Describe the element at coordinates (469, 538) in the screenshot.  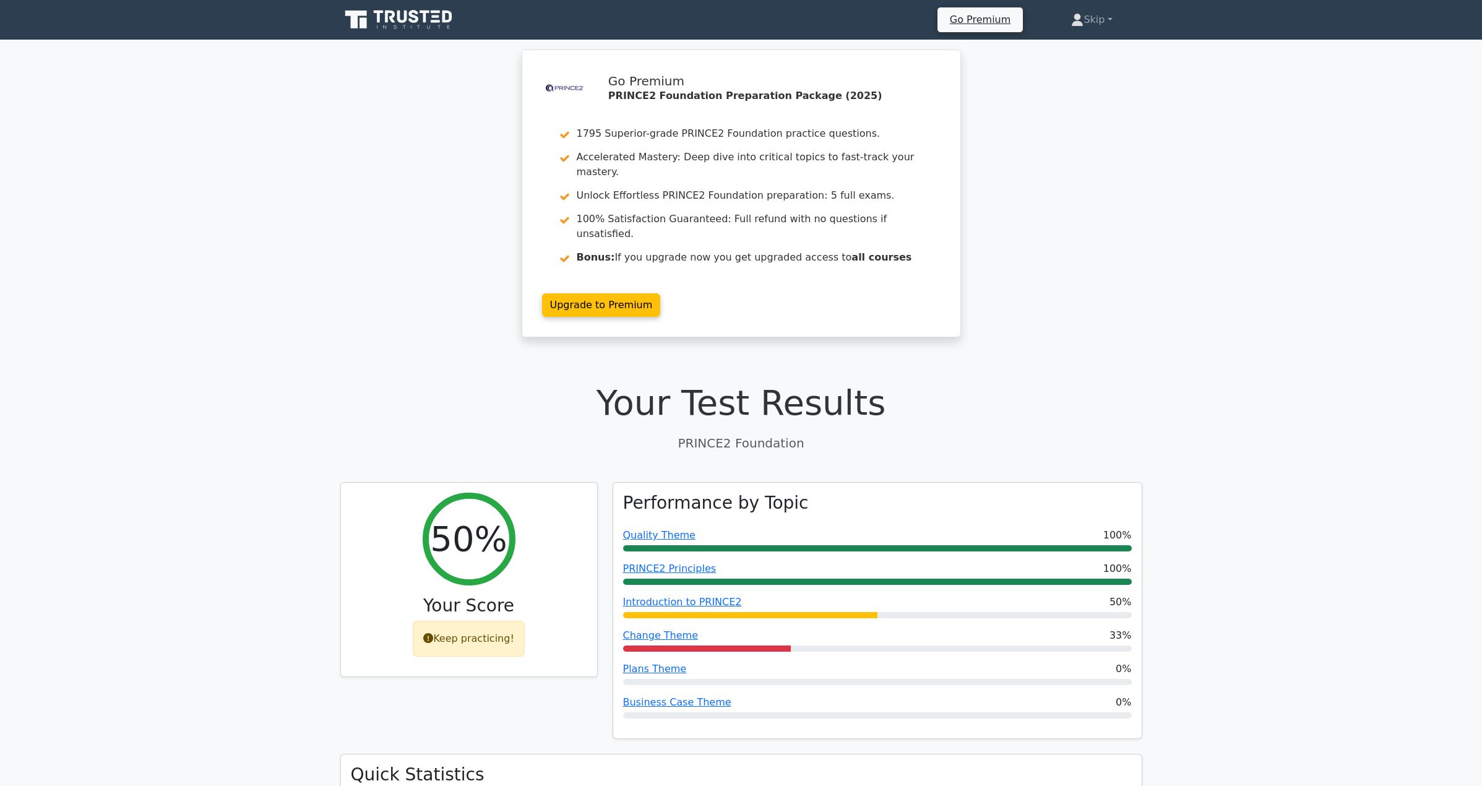
I see `h2: 50%` at that location.